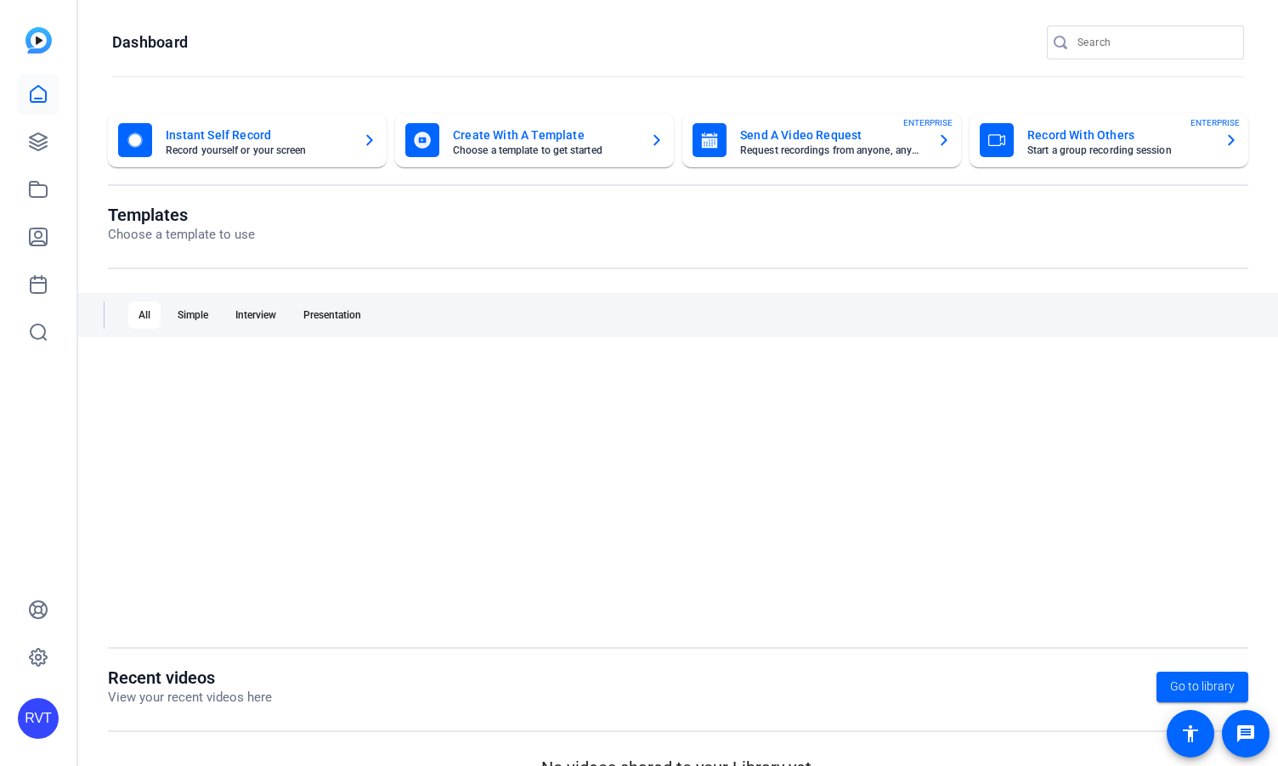 The width and height of the screenshot is (1278, 766). Describe the element at coordinates (534, 140) in the screenshot. I see `button: Create With A TemplateChoose a template to get started` at that location.